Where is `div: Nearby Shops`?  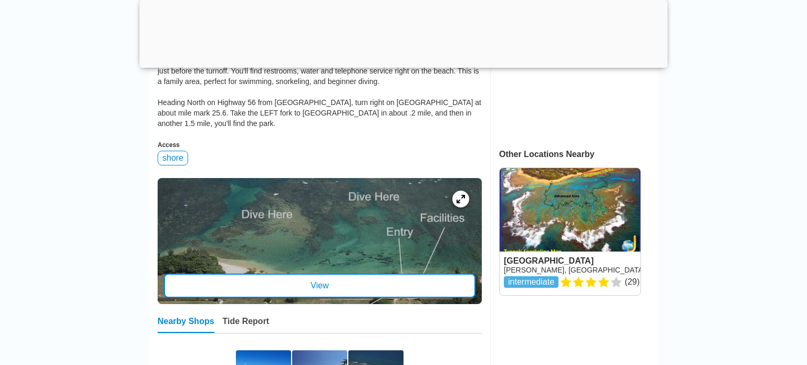
div: Nearby Shops is located at coordinates (186, 325).